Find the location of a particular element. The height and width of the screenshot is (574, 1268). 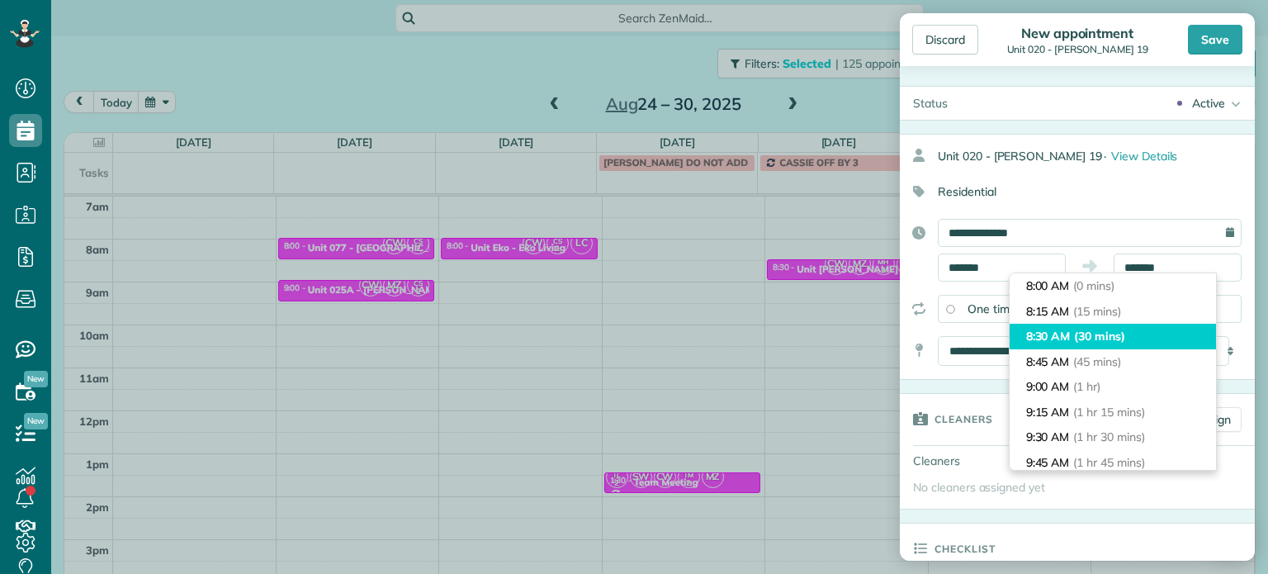

div: Discard is located at coordinates (945, 40).